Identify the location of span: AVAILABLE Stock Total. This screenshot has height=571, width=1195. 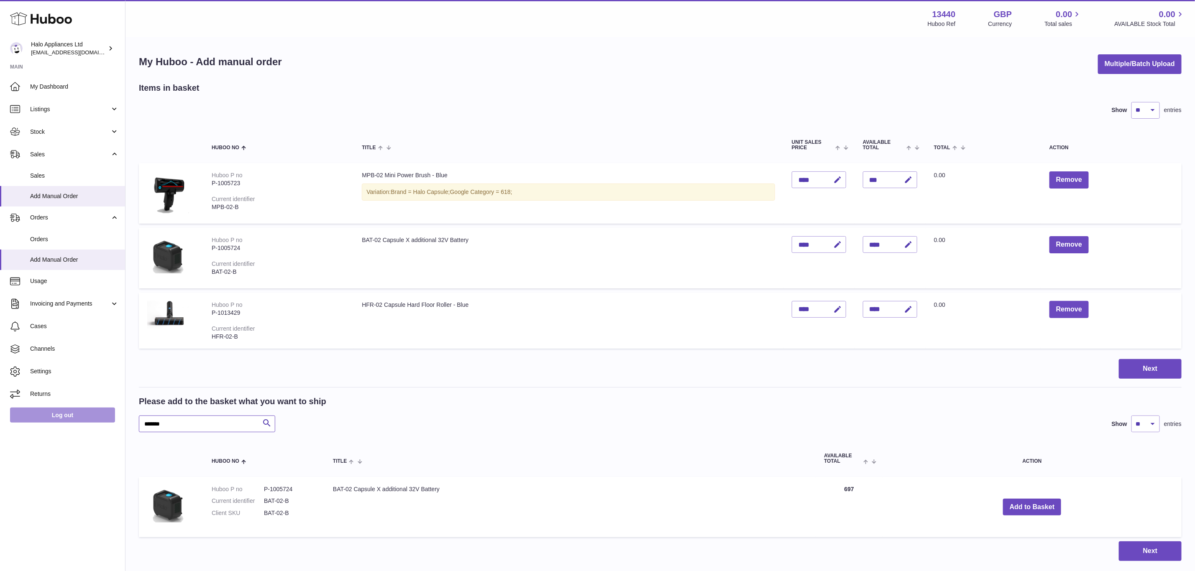
(1149, 24).